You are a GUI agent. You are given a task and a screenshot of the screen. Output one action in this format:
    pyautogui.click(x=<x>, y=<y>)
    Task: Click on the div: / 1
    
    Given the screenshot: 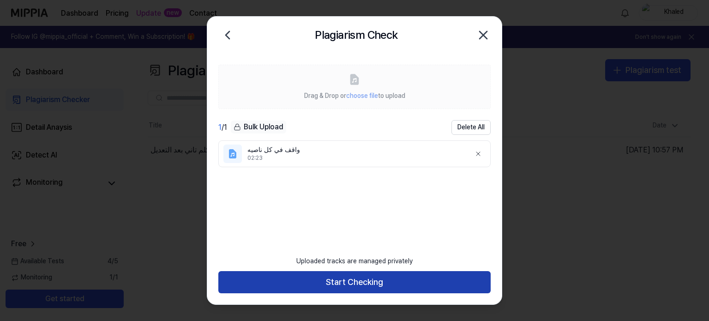 What is the action you would take?
    pyautogui.click(x=222, y=127)
    